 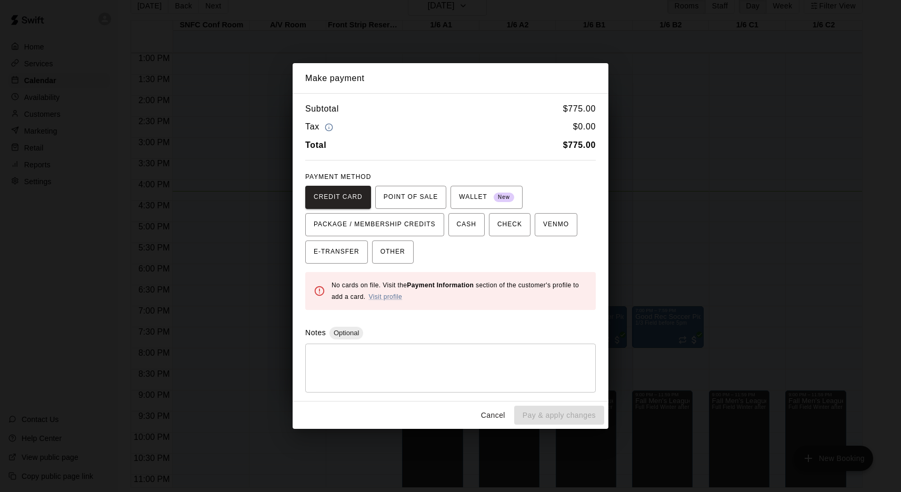 I want to click on span: VENMO, so click(x=556, y=225).